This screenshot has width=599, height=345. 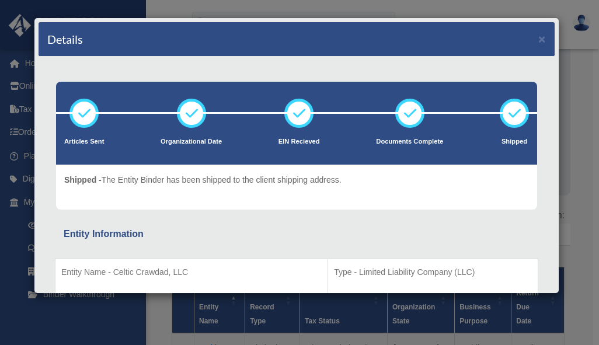 What do you see at coordinates (409, 142) in the screenshot?
I see `p: Documents Complete` at bounding box center [409, 142].